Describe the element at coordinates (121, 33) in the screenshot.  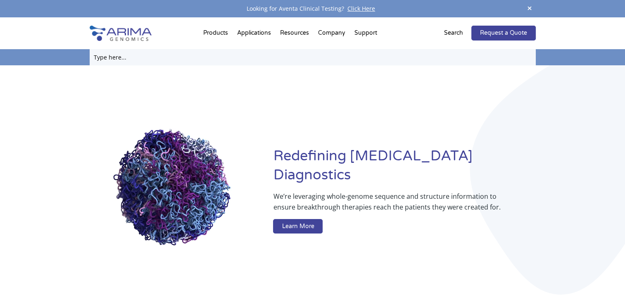
I see `img: Arima-Genomics-logo` at that location.